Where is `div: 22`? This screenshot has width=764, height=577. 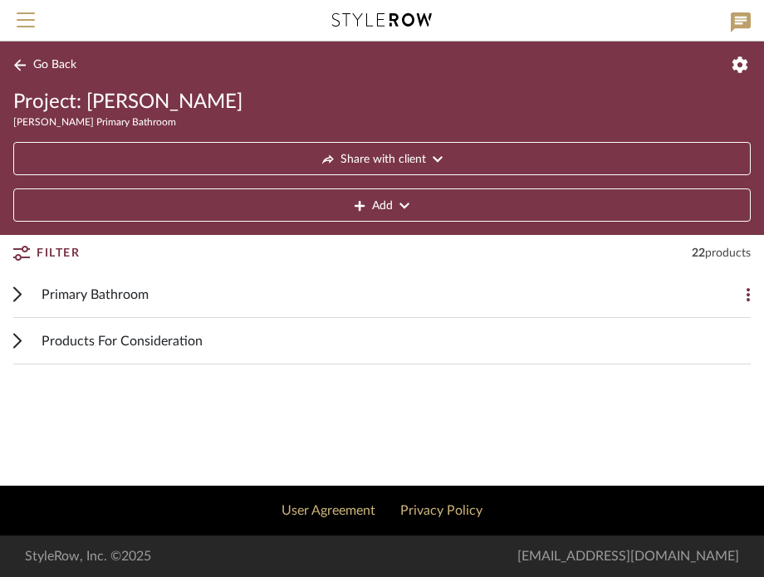
div: 22 is located at coordinates (720, 253).